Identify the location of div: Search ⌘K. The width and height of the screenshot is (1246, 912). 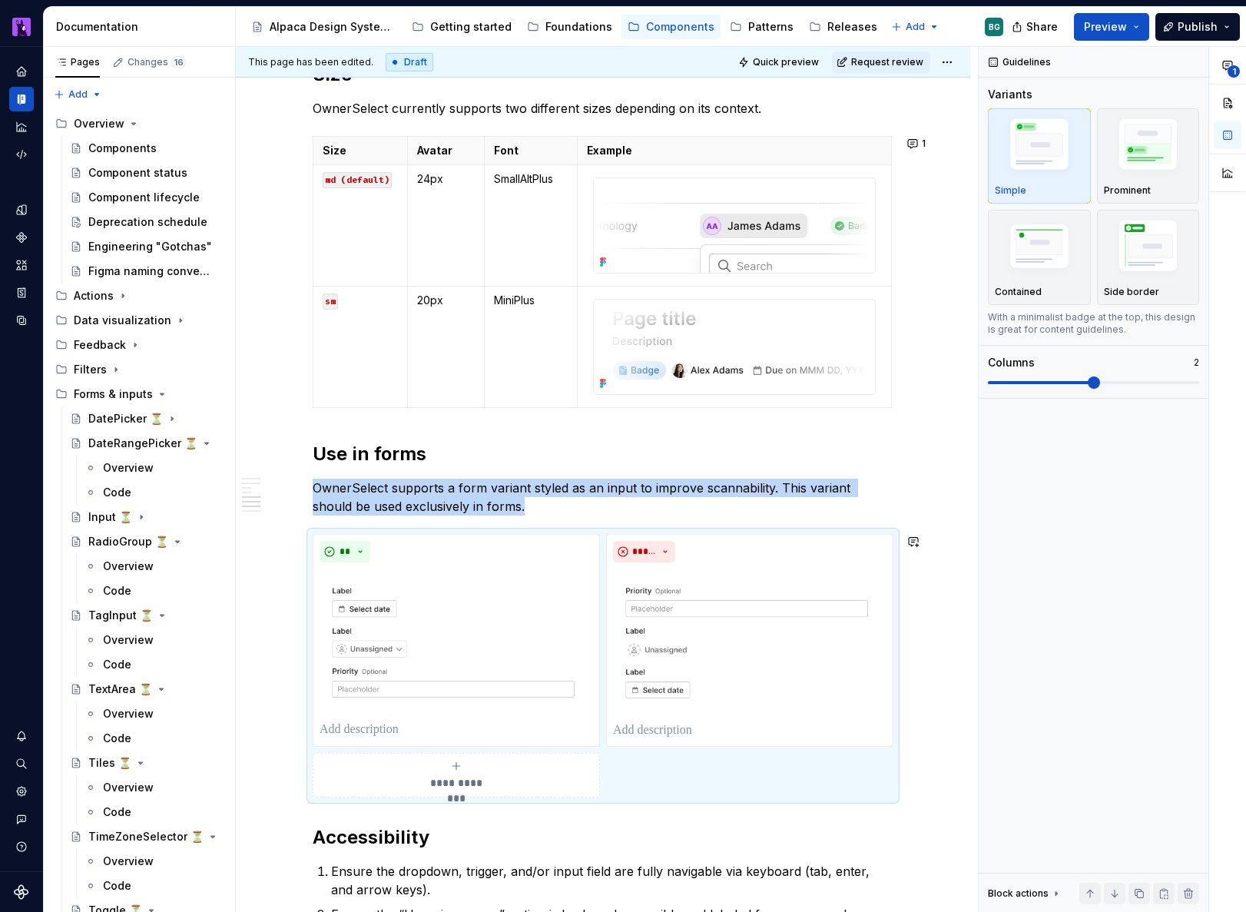
(22, 763).